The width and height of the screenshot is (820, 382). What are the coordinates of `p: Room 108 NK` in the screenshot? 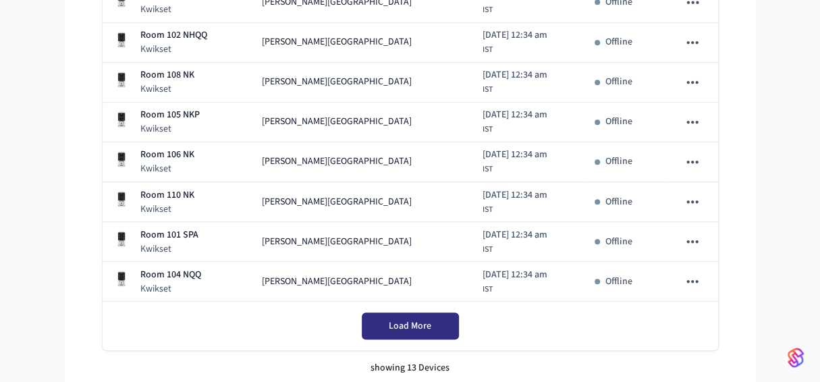 It's located at (167, 75).